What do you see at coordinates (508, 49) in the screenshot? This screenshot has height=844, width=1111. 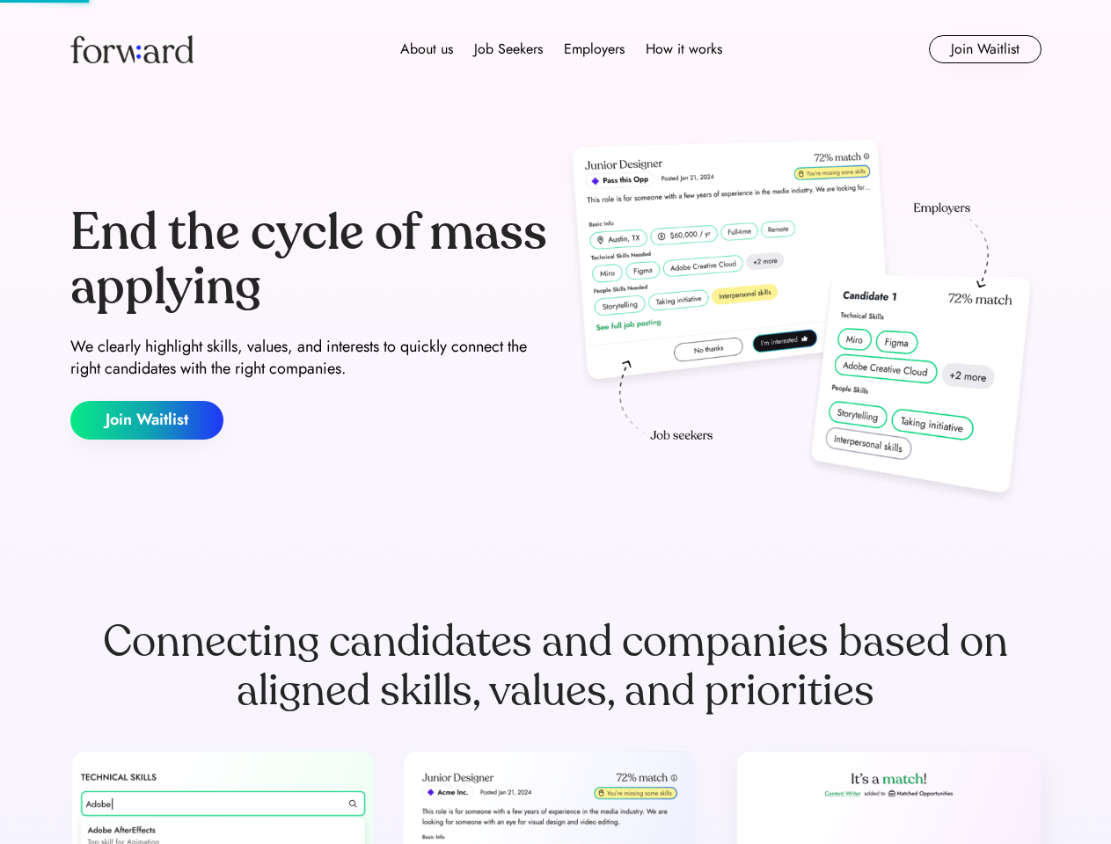 I see `div: Job Seekers` at bounding box center [508, 49].